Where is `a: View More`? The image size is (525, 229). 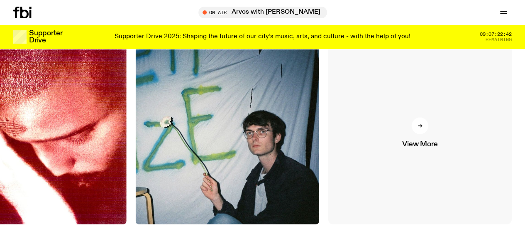 a: View More is located at coordinates (420, 132).